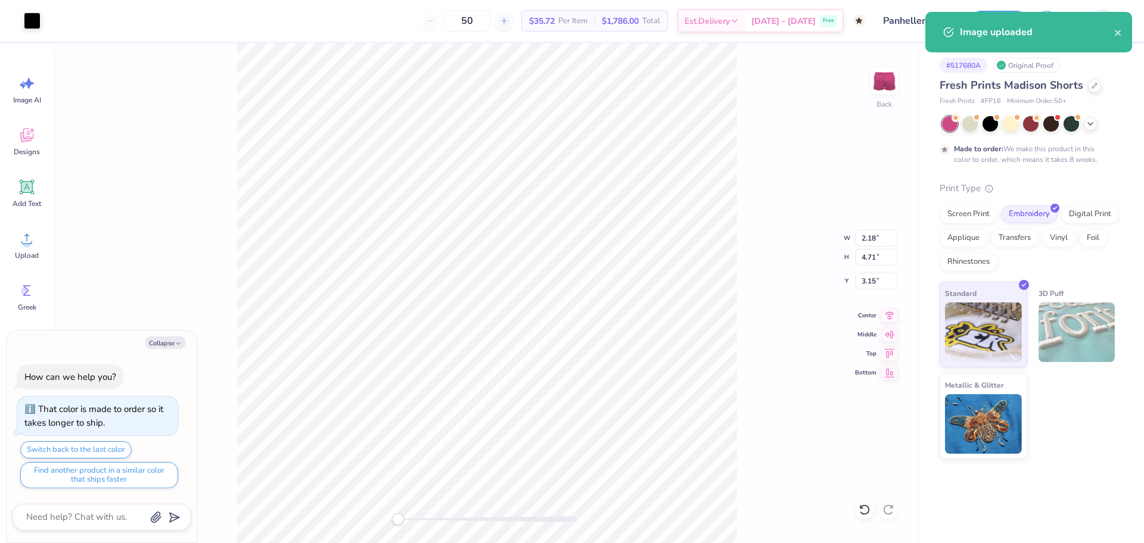  Describe the element at coordinates (974, 385) in the screenshot. I see `span: Metallic & Glitter` at that location.